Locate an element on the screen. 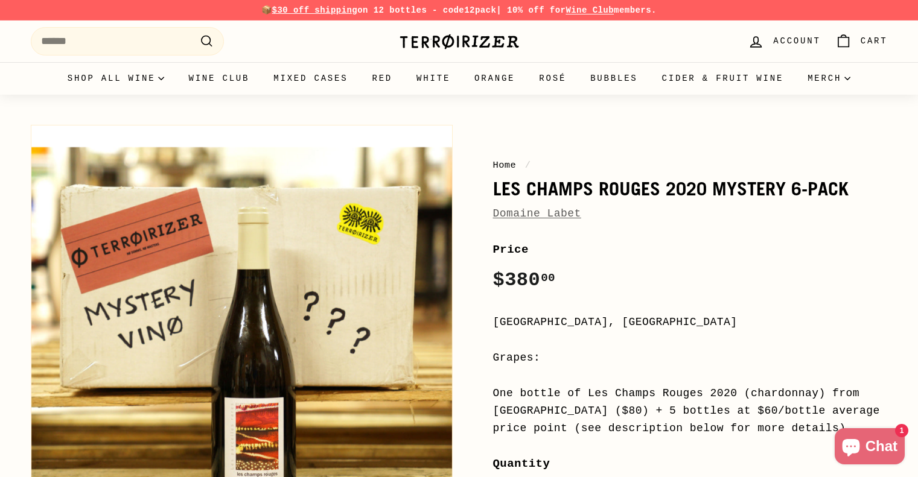 The height and width of the screenshot is (477, 918). h1: Les Champs Rouges 2020 mystery 6-pack is located at coordinates (691, 189).